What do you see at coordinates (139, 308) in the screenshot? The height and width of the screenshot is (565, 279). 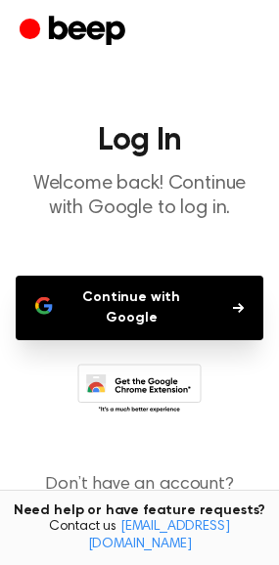 I see `button: Continue with Google` at bounding box center [139, 308].